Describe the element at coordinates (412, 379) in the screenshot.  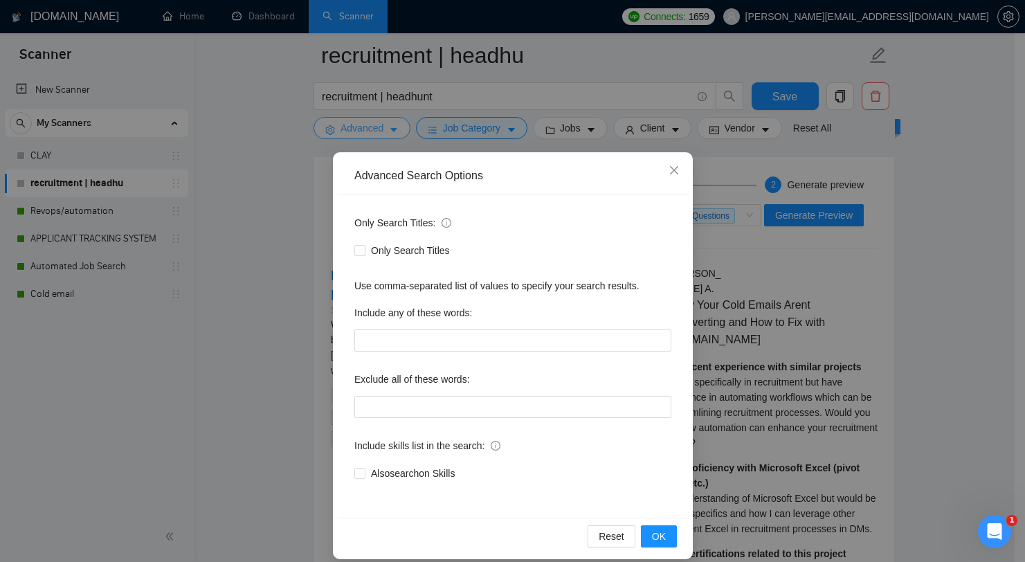
I see `label: Exclude all of these words:` at that location.